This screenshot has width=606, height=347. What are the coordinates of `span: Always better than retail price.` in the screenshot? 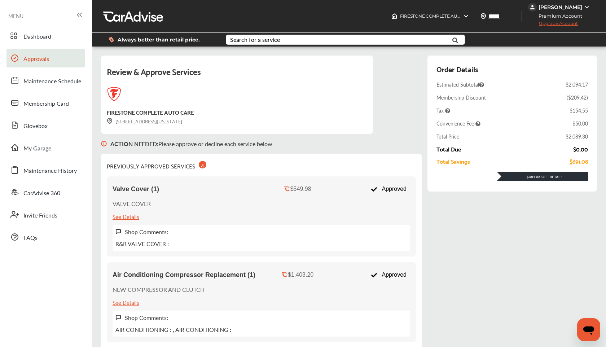 It's located at (159, 40).